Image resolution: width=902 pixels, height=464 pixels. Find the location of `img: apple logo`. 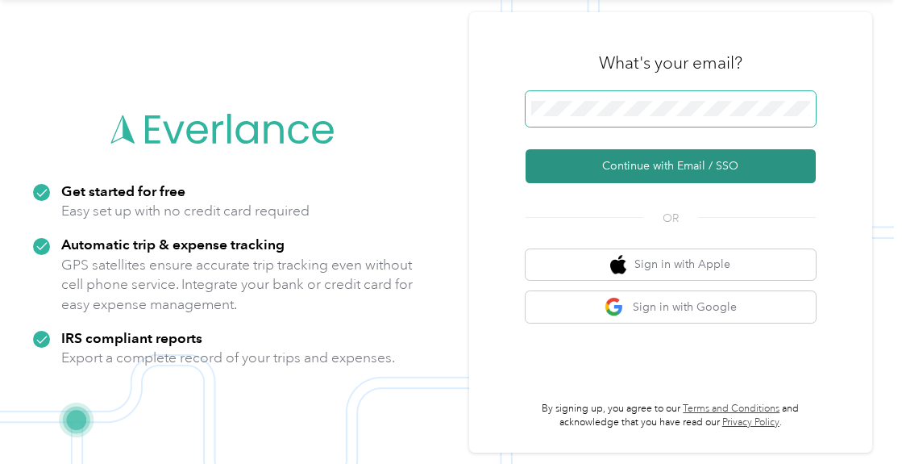

img: apple logo is located at coordinates (619, 265).